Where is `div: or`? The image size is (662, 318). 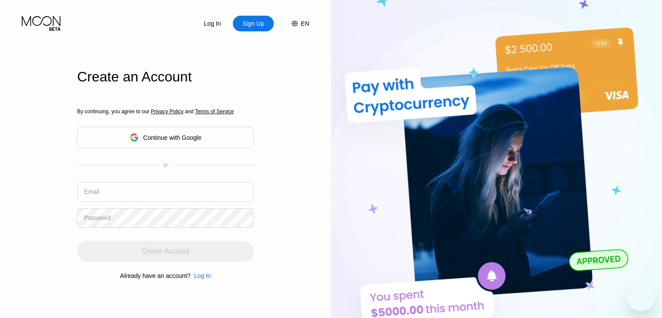
div: or is located at coordinates (165, 165).